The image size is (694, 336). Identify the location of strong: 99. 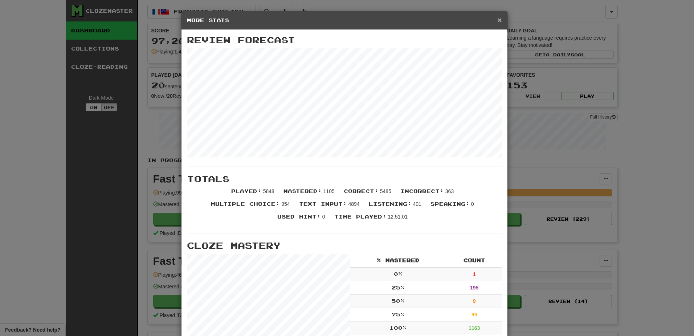
(475, 314).